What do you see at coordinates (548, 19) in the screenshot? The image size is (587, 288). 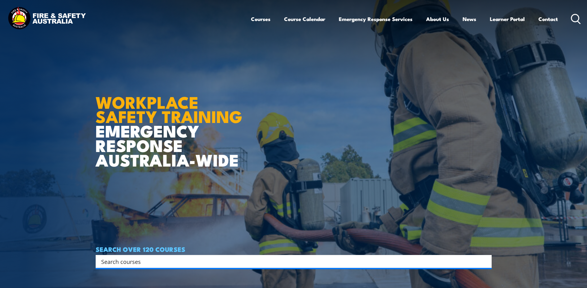 I see `a: Contact` at bounding box center [548, 19].